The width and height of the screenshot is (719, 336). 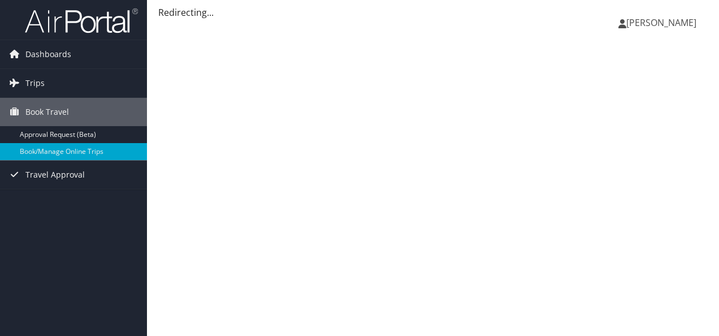 I want to click on span: Trips, so click(x=35, y=83).